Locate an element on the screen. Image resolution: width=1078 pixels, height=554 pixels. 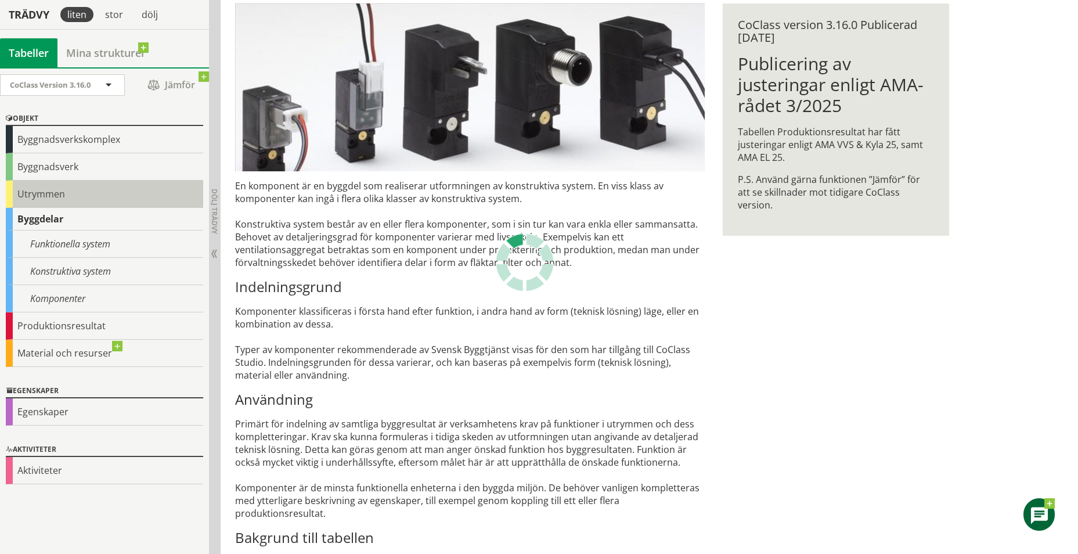
div: Komponenter is located at coordinates (105, 298).